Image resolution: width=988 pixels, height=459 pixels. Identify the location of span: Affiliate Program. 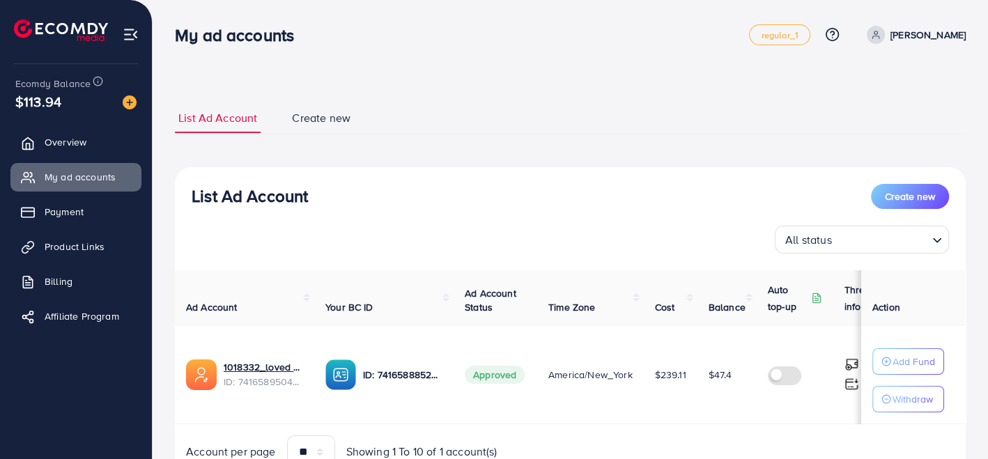
(82, 316).